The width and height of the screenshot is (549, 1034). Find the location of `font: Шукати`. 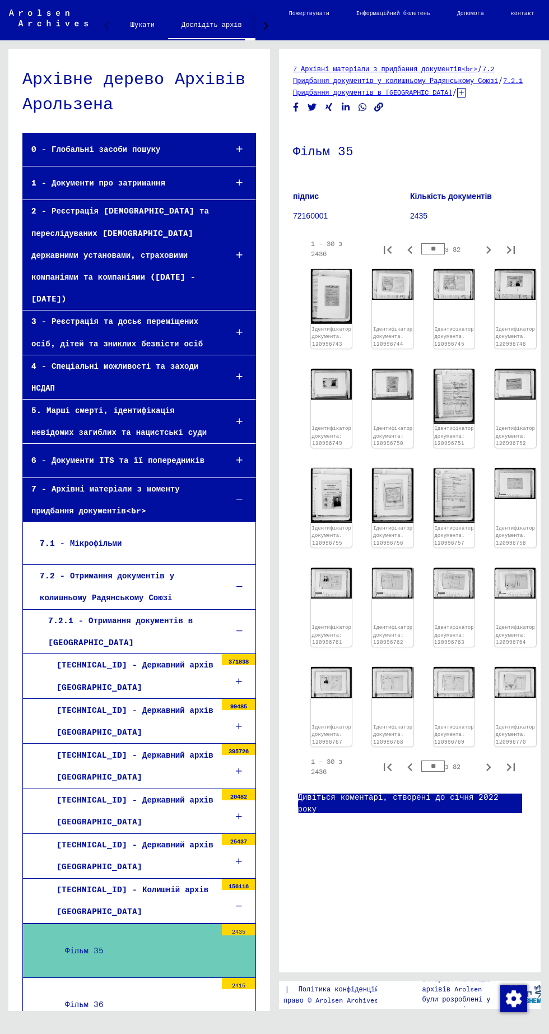

font: Шукати is located at coordinates (142, 24).